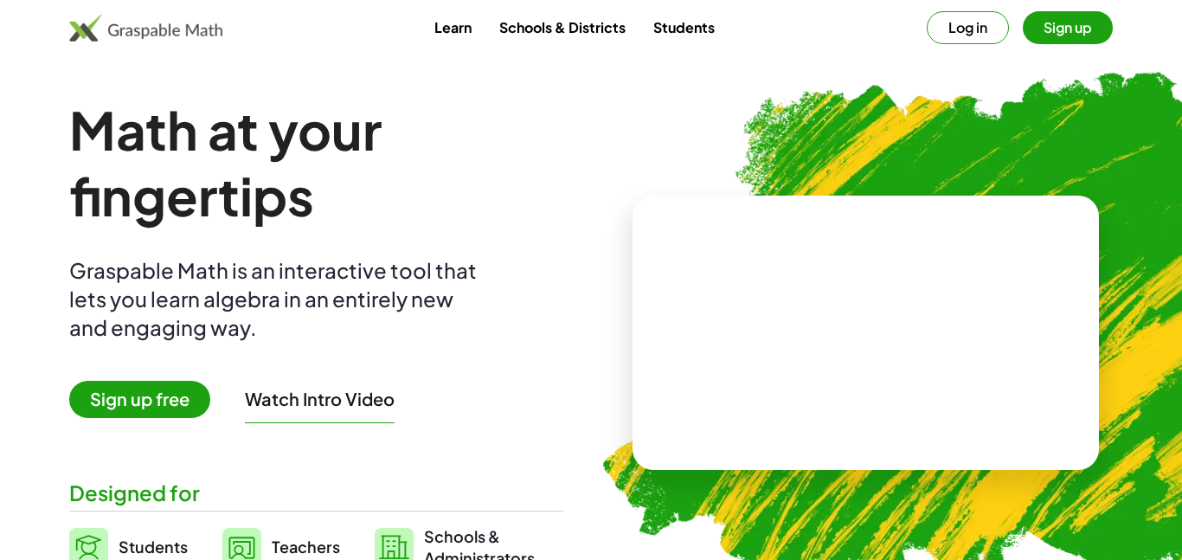  Describe the element at coordinates (1068, 28) in the screenshot. I see `button: Sign up` at that location.